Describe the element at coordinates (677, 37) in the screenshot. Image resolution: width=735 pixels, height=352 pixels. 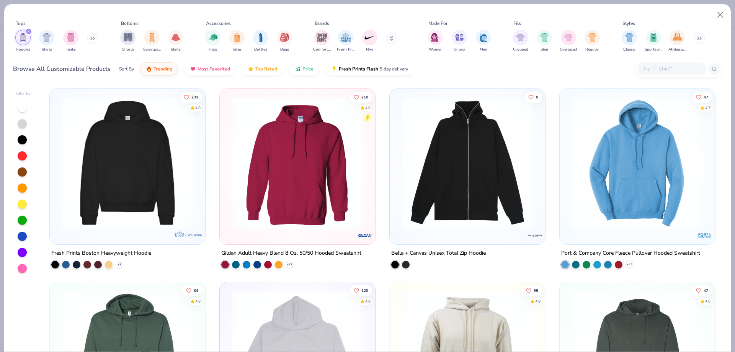
I see `img: Athleisure Image` at that location.